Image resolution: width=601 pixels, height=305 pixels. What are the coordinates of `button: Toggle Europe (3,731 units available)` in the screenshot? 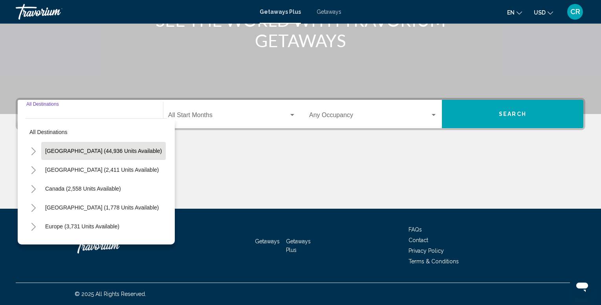 It's located at (33, 226).